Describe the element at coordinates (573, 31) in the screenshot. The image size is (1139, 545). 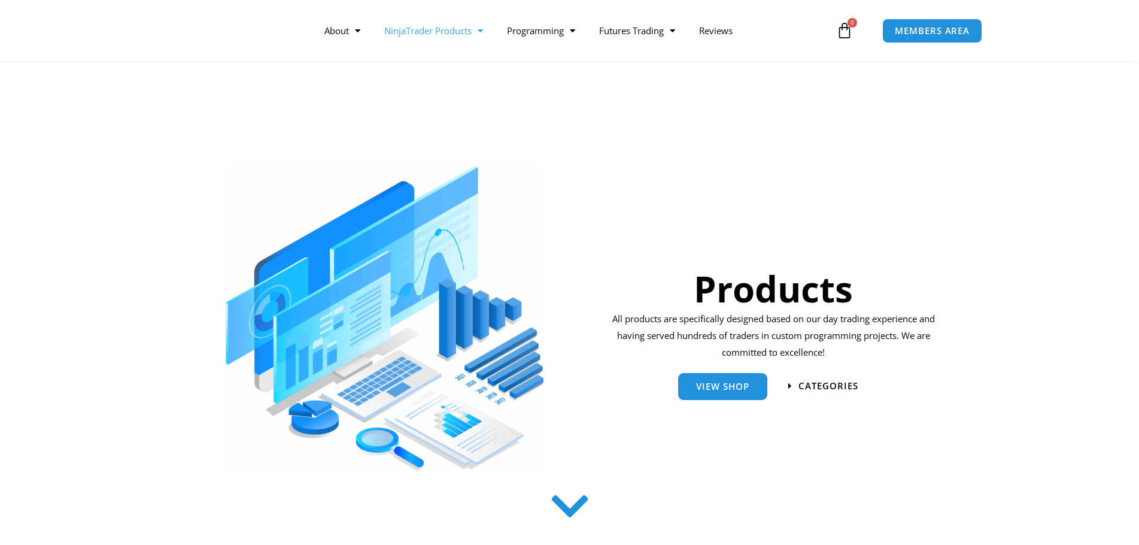
I see `nav: Menu` at that location.